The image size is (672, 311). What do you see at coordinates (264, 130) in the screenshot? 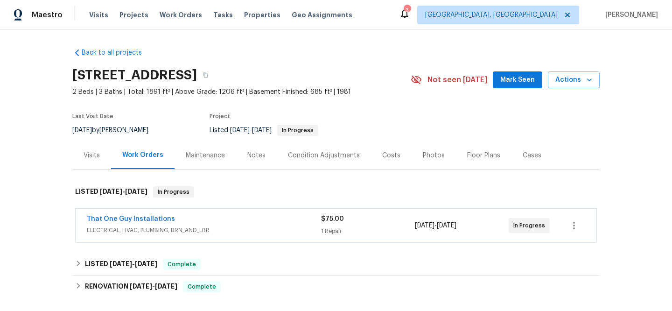
I see `span: Listed` at bounding box center [264, 130].